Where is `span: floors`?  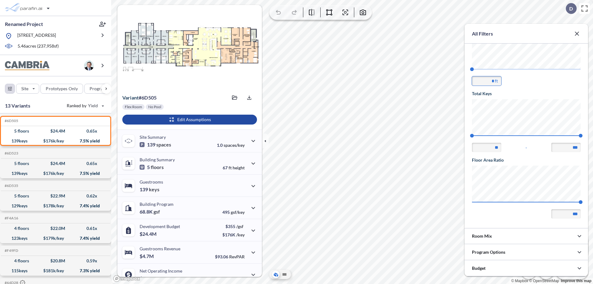
span: floors is located at coordinates (157, 167).